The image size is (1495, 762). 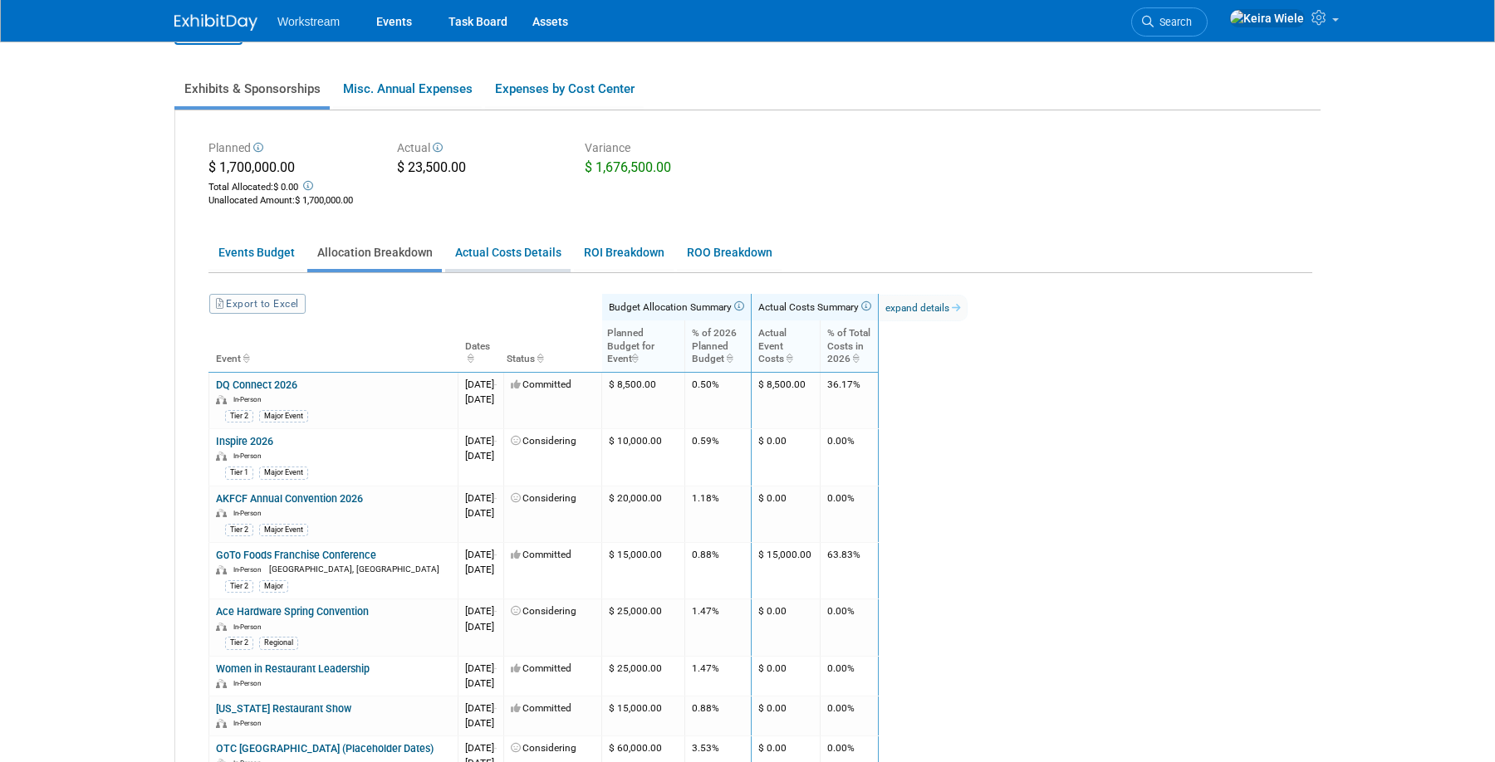 What do you see at coordinates (705, 669) in the screenshot?
I see `span: 1.47%` at bounding box center [705, 669].